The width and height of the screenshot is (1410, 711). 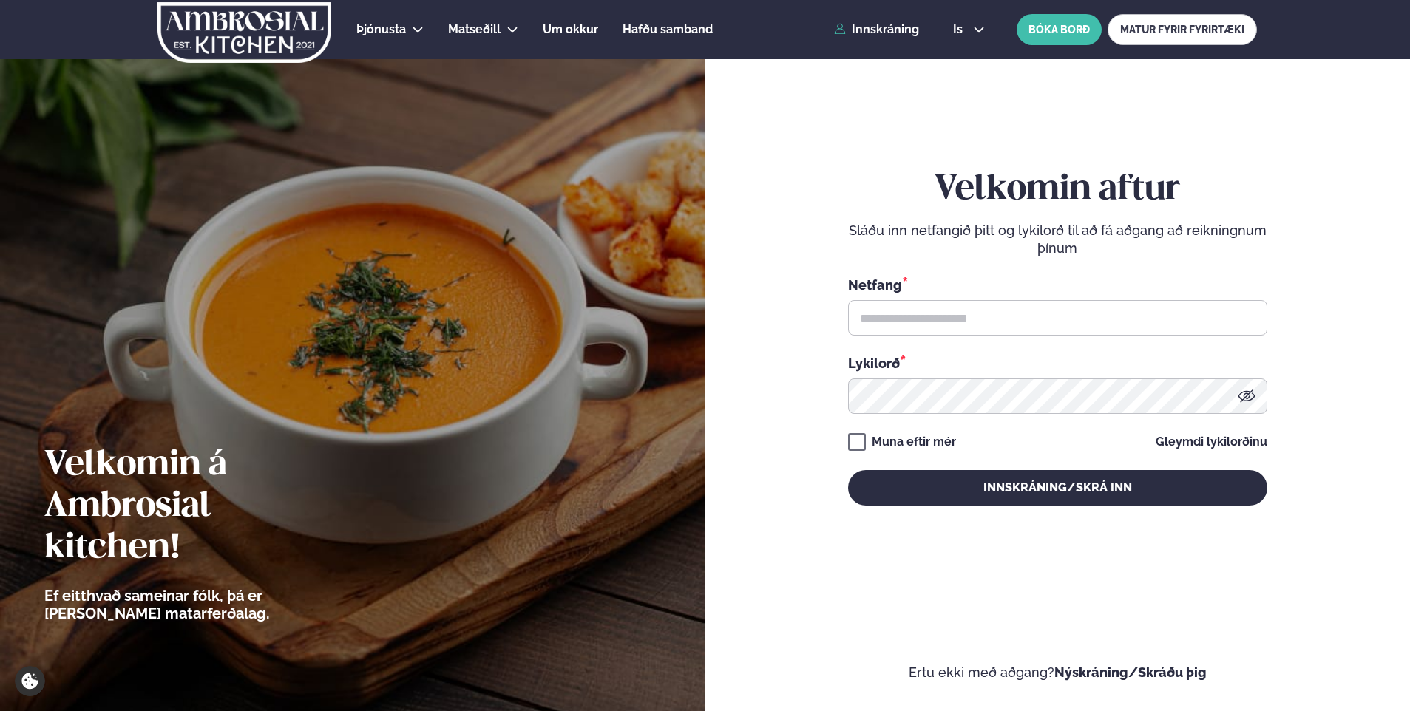 I want to click on span: Þjónusta, so click(x=381, y=29).